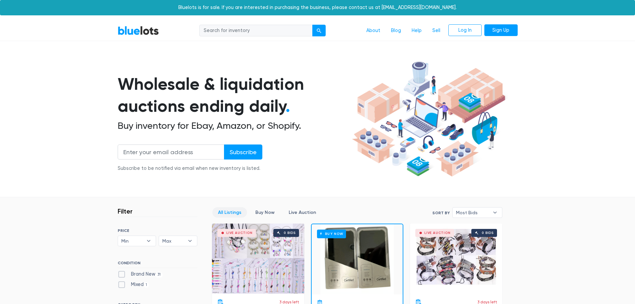 The width and height of the screenshot is (635, 304). Describe the element at coordinates (190, 168) in the screenshot. I see `div: Subscribe to be notified via email when new inventory is listed.` at that location.